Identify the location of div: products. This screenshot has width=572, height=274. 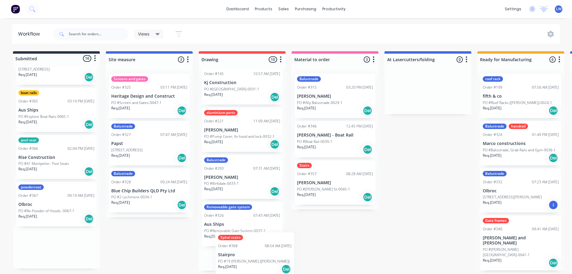
(264, 9).